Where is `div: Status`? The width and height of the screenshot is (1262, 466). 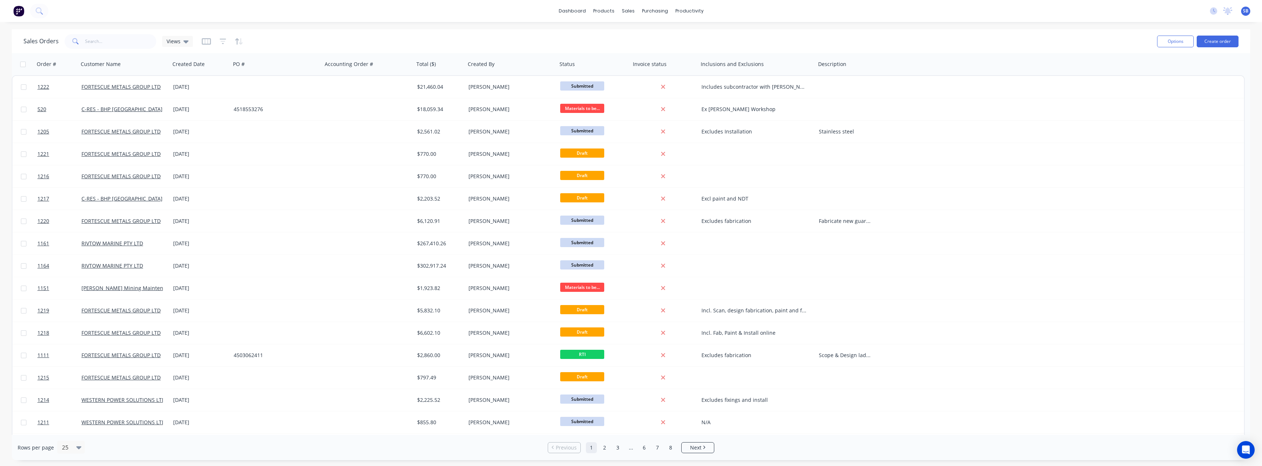
div: Status is located at coordinates (567, 64).